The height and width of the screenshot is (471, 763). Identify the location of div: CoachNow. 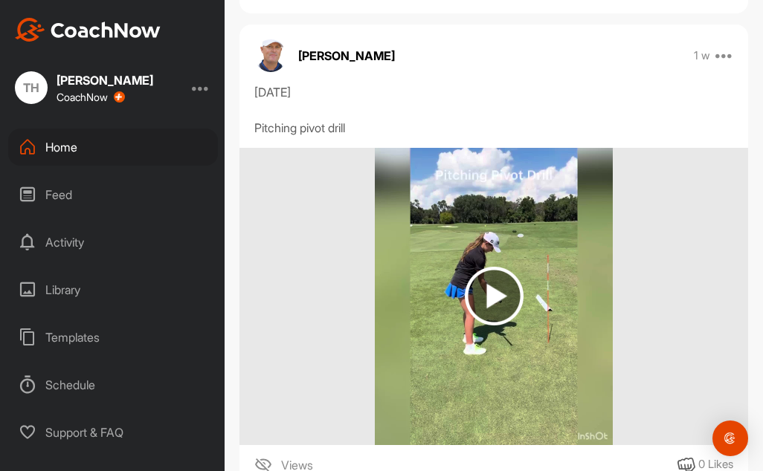
(91, 97).